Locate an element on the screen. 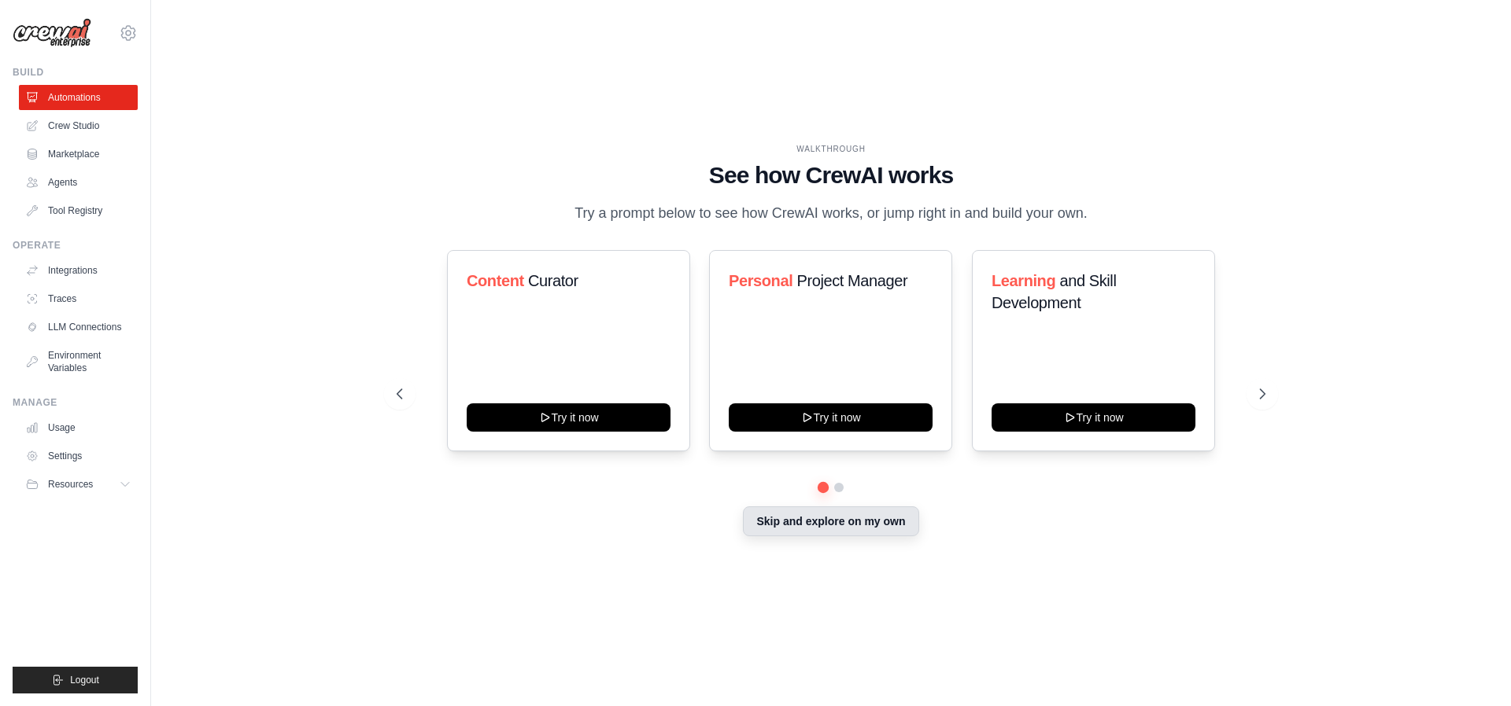 The image size is (1511, 706). div: Manage is located at coordinates (75, 403).